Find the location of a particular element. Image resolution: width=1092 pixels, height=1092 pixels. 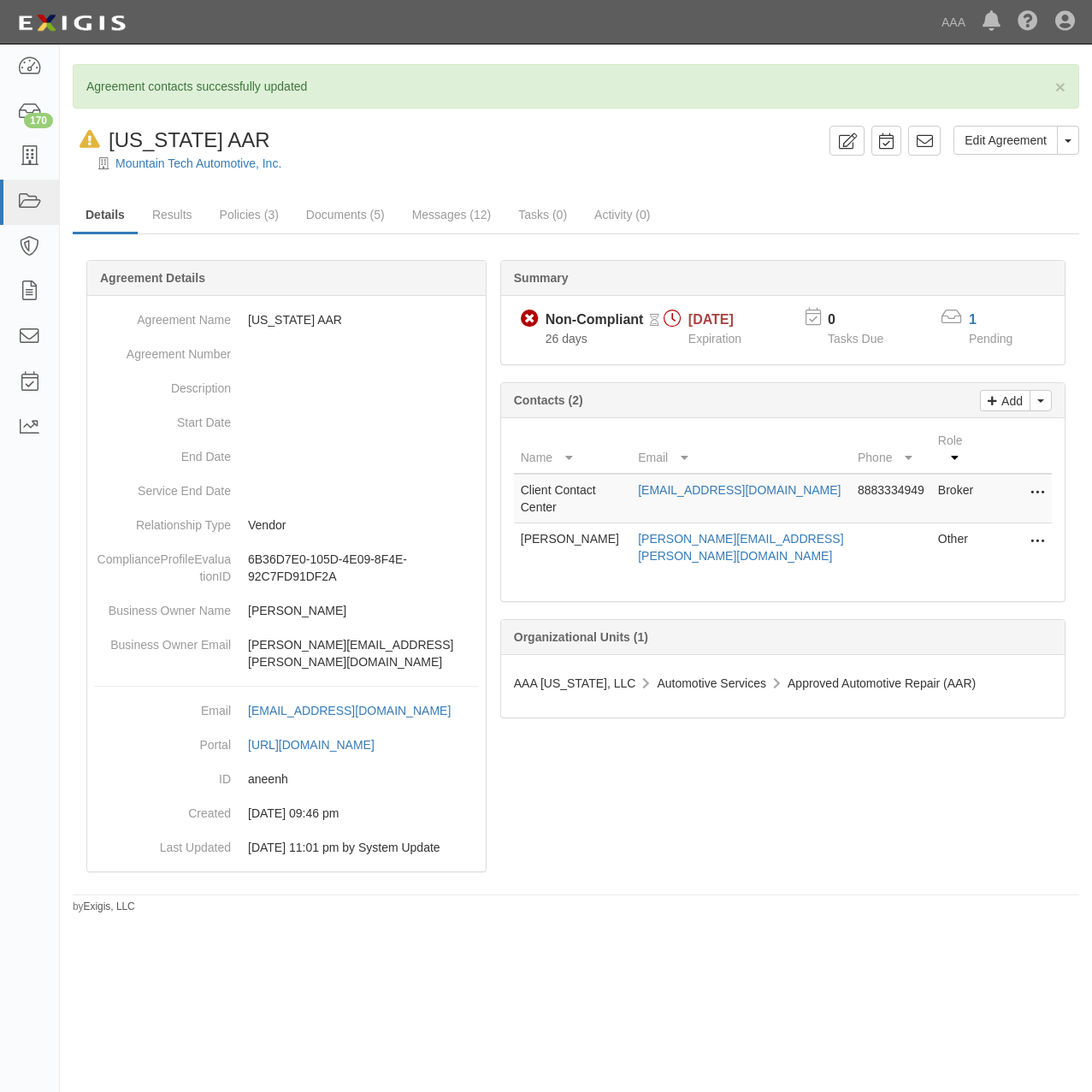

a: Details is located at coordinates (105, 215).